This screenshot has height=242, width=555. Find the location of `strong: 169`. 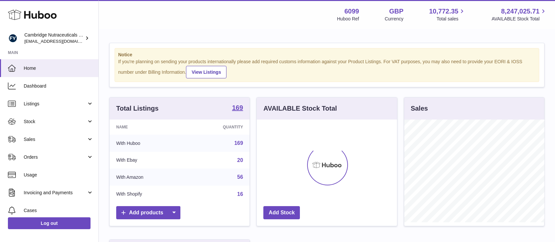

strong: 169 is located at coordinates (237, 108).